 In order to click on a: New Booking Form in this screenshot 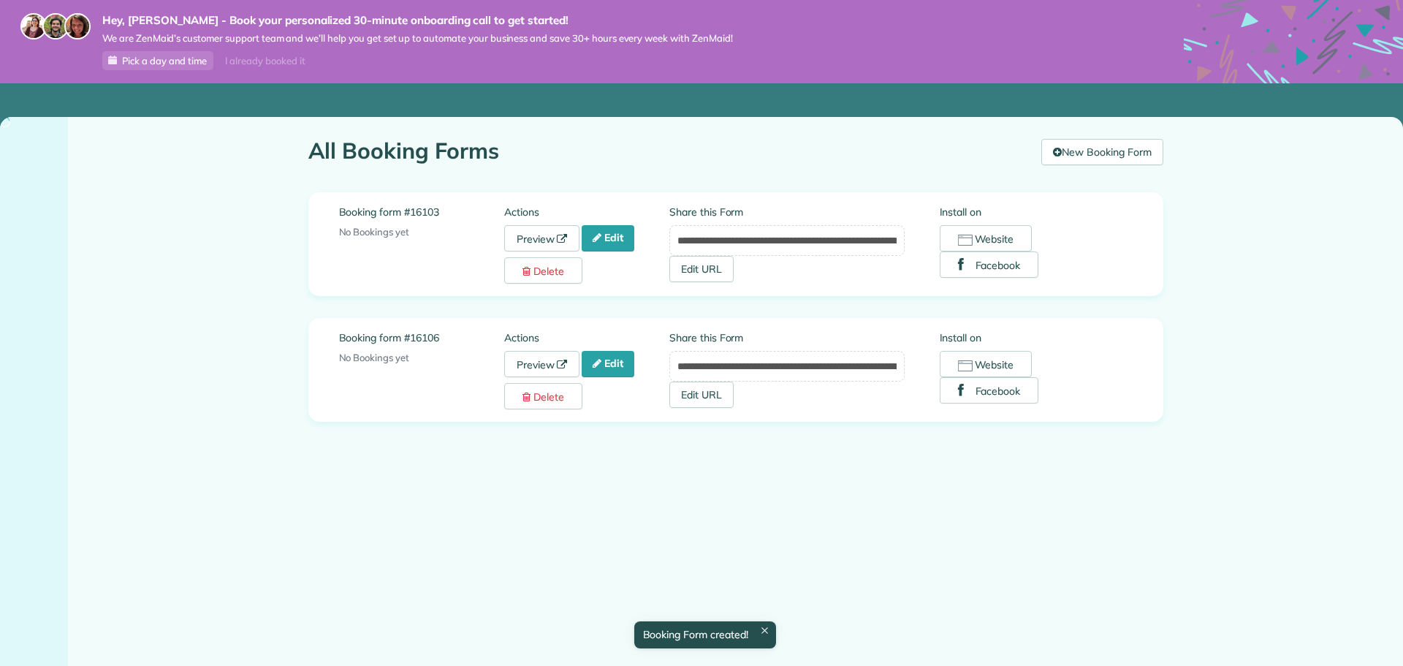, I will do `click(1102, 152)`.